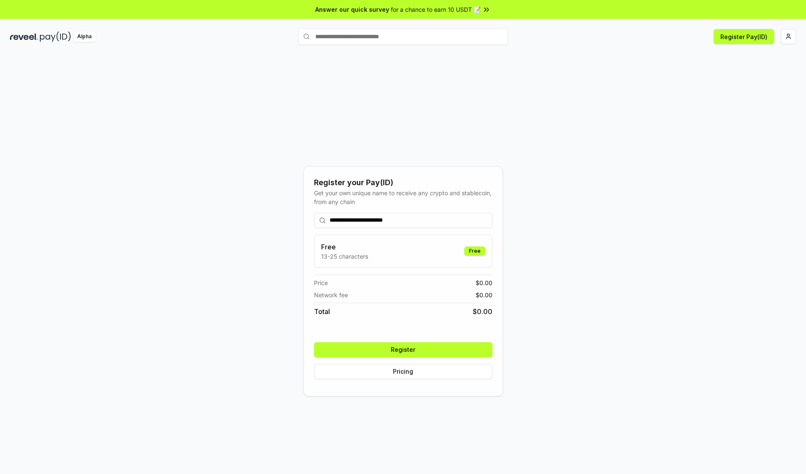 This screenshot has height=474, width=806. Describe the element at coordinates (331, 295) in the screenshot. I see `span: Network fee` at that location.